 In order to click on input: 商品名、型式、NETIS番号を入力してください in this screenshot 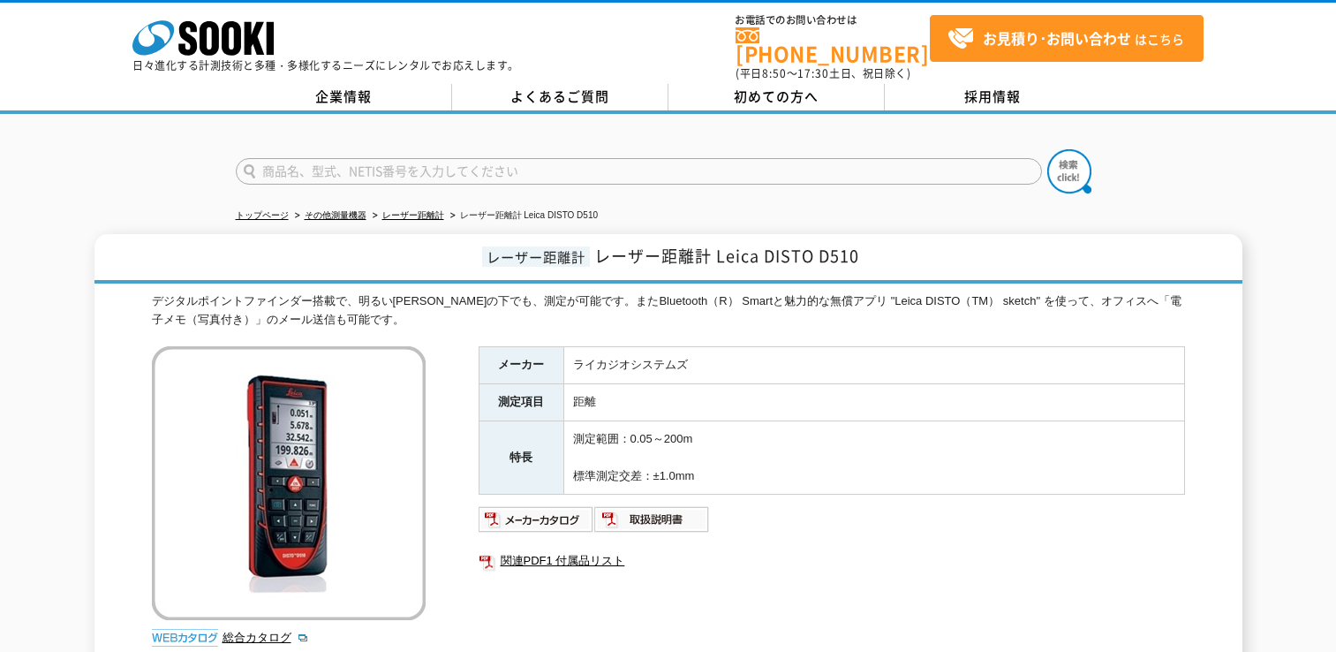, I will do `click(638, 171)`.